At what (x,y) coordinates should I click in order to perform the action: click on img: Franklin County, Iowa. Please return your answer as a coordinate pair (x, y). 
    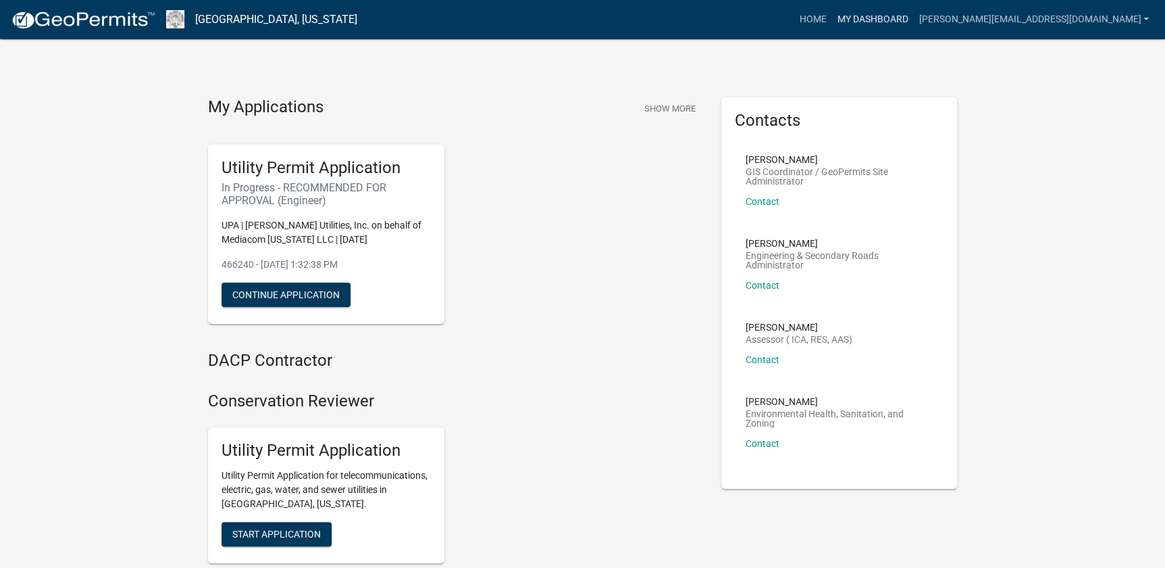
    Looking at the image, I should click on (175, 19).